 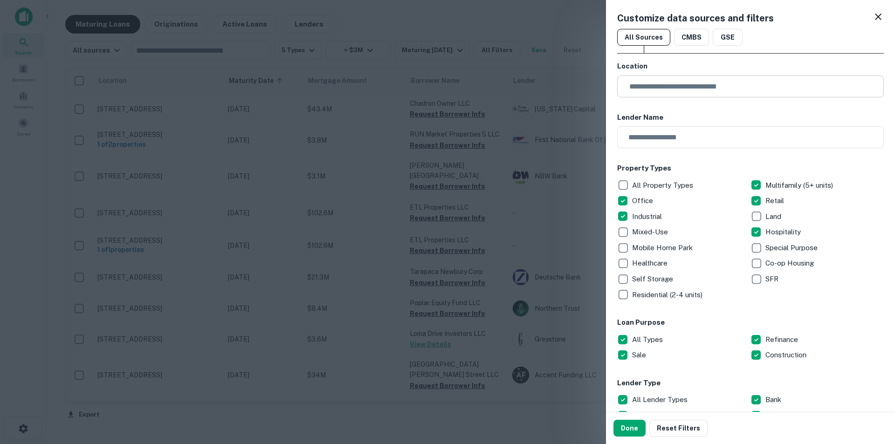 What do you see at coordinates (786, 416) in the screenshot?
I see `p: Credit Union` at bounding box center [786, 416].